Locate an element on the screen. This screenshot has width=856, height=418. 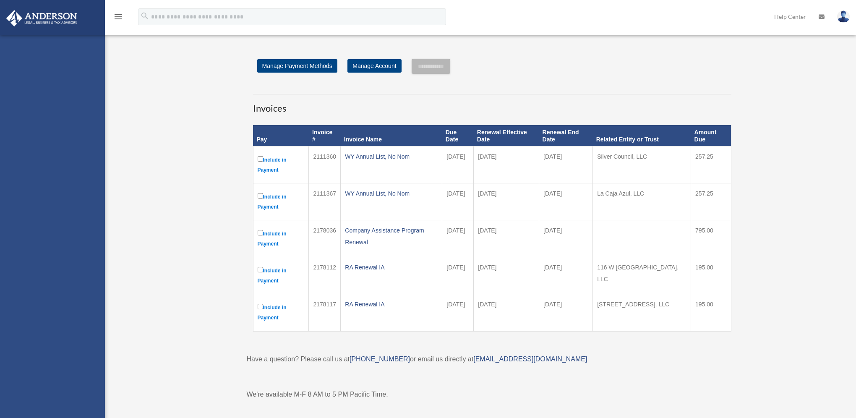
a: menu is located at coordinates (118, 18).